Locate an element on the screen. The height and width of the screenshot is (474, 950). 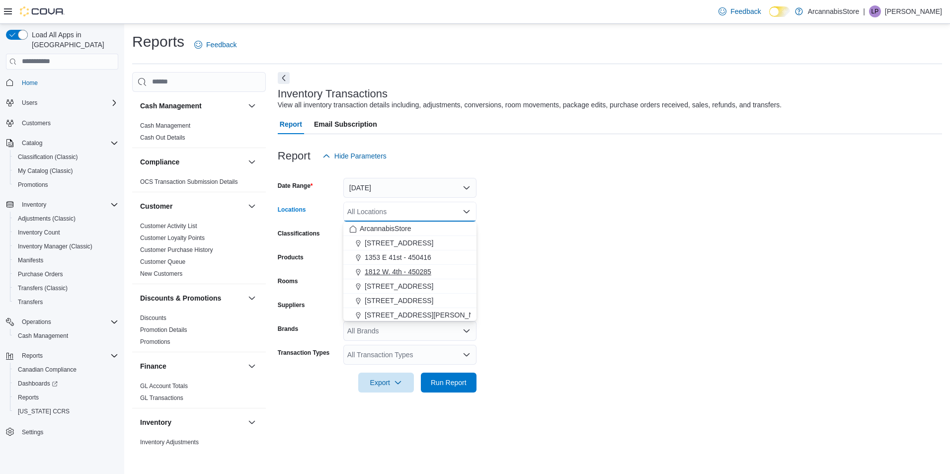
span: Cash Out Details is located at coordinates (162, 138).